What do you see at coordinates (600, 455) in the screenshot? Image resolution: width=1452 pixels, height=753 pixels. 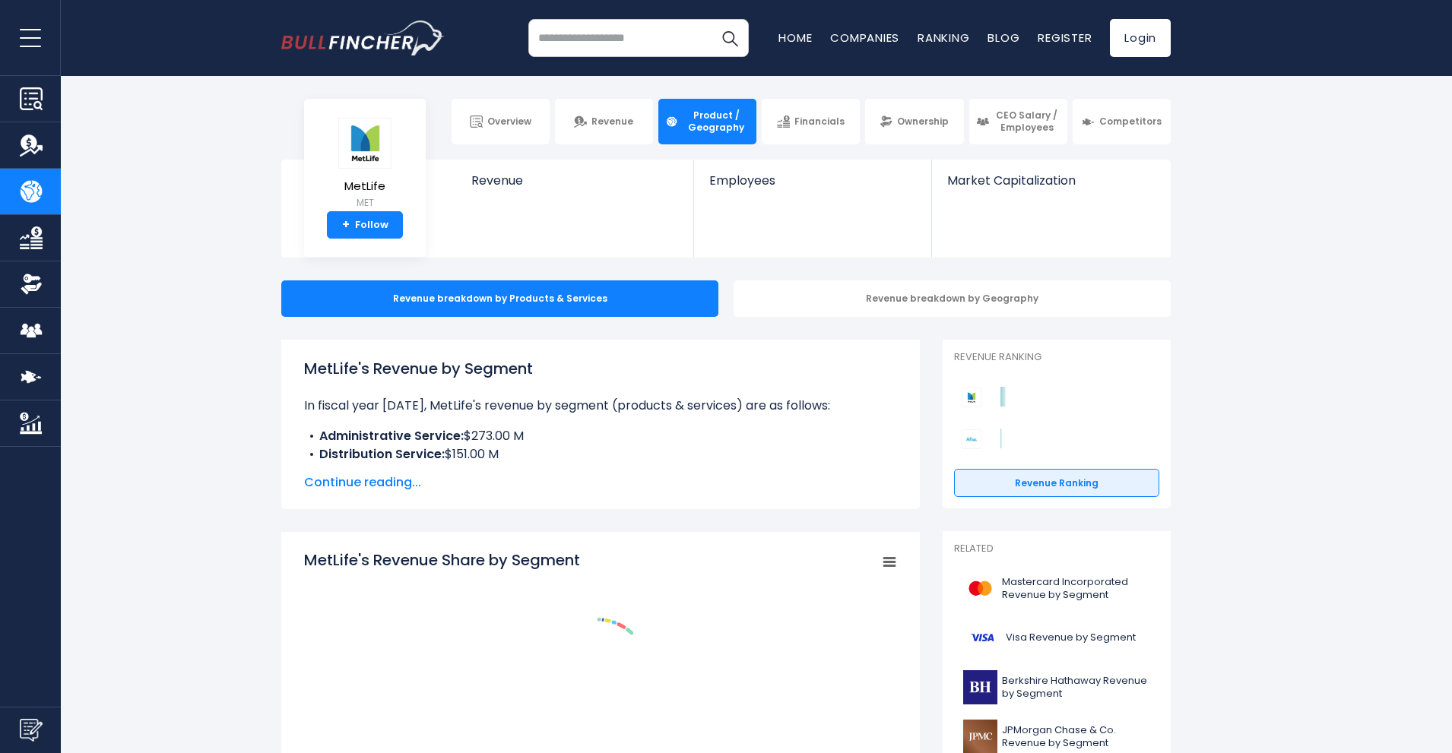 I see `li: $151.00 M` at bounding box center [600, 455].